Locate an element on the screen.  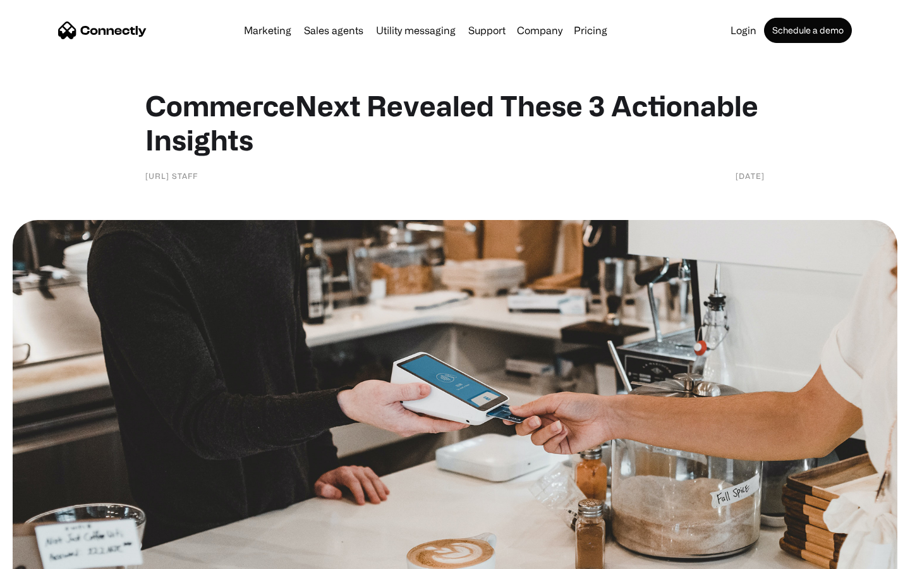
a: Login is located at coordinates (743, 30).